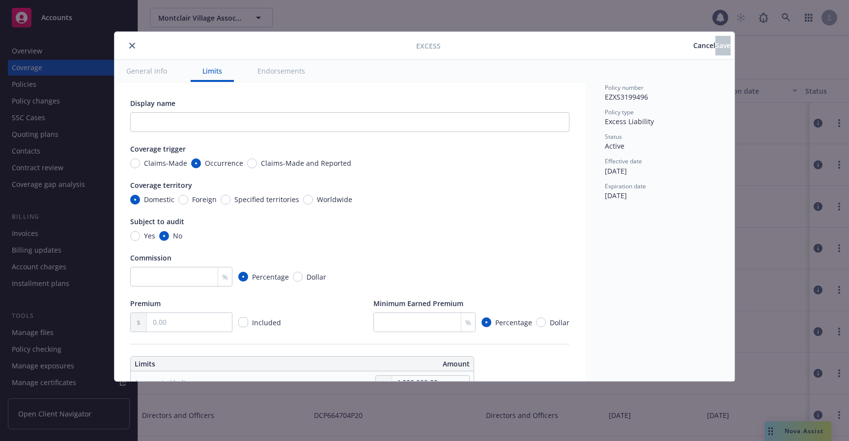 The image size is (849, 441). What do you see at coordinates (224, 163) in the screenshot?
I see `span: Occurrence` at bounding box center [224, 163].